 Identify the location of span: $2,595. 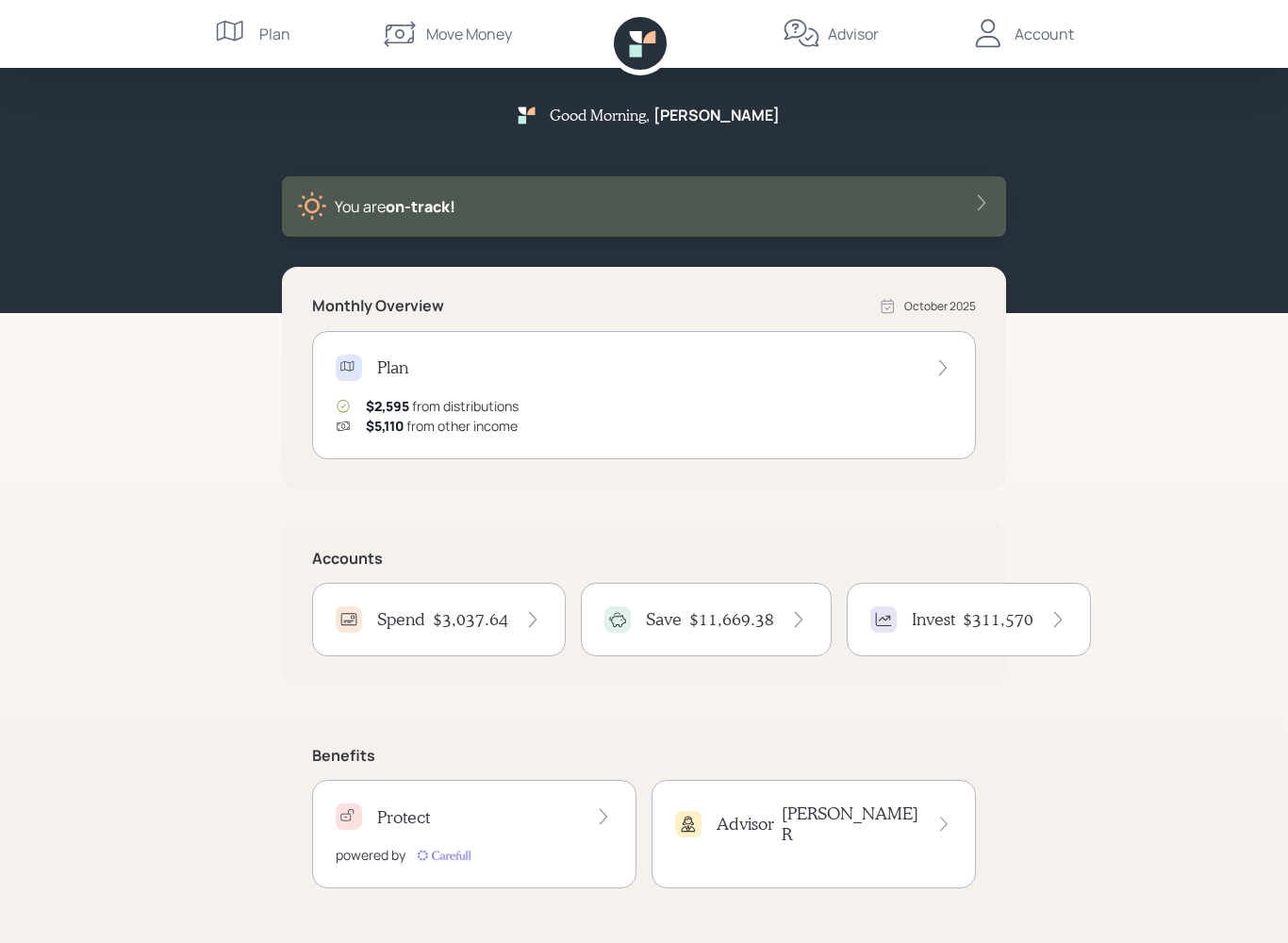
(388, 405).